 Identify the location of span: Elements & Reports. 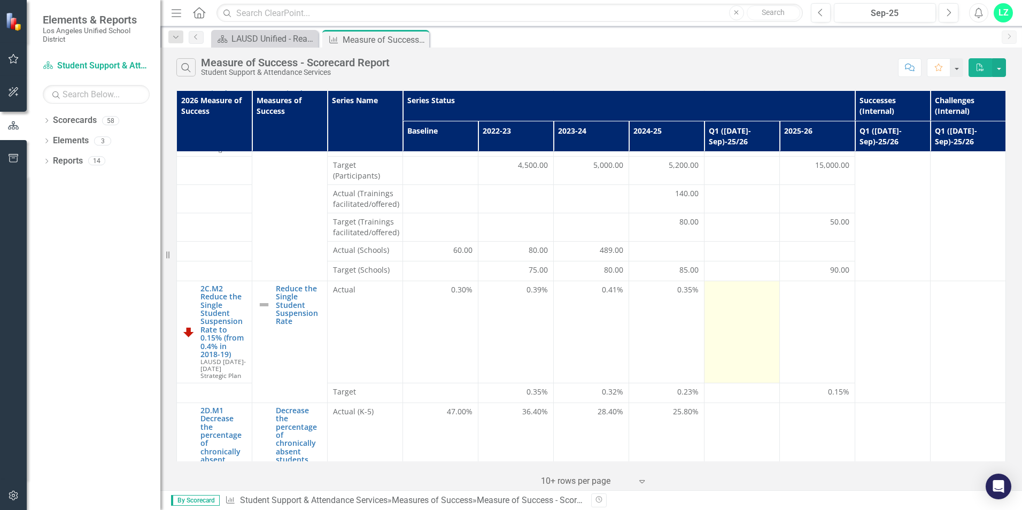
(96, 20).